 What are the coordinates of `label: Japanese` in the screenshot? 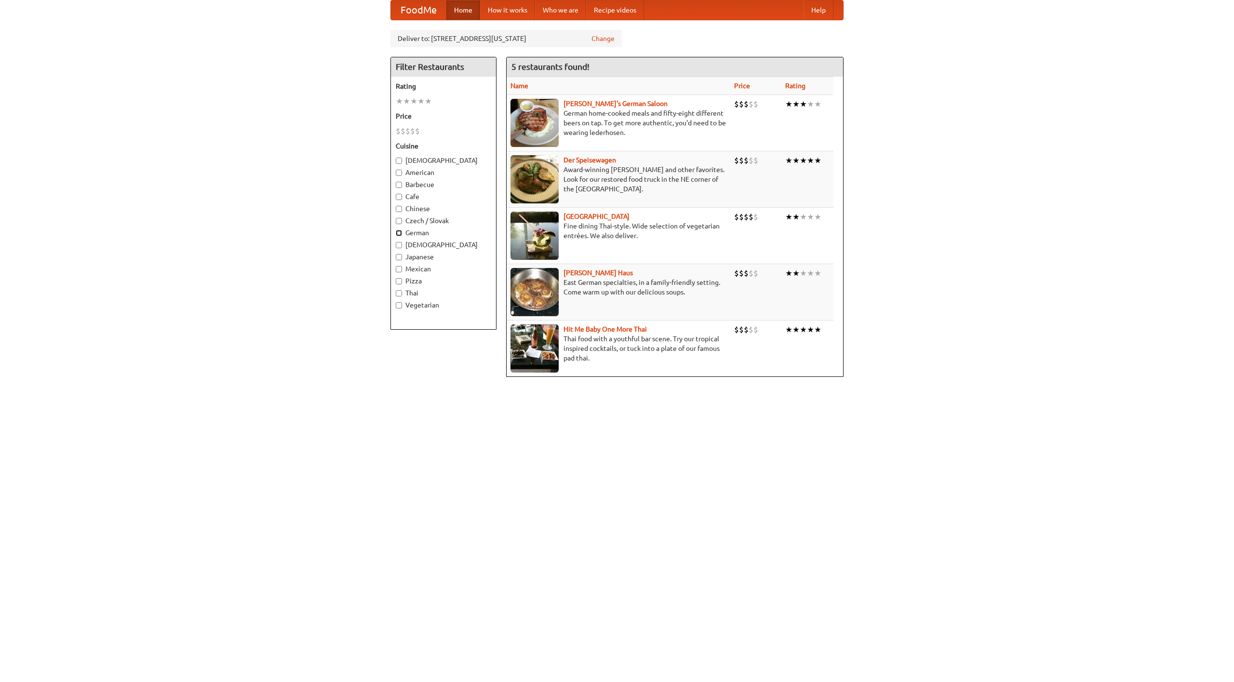 It's located at (444, 257).